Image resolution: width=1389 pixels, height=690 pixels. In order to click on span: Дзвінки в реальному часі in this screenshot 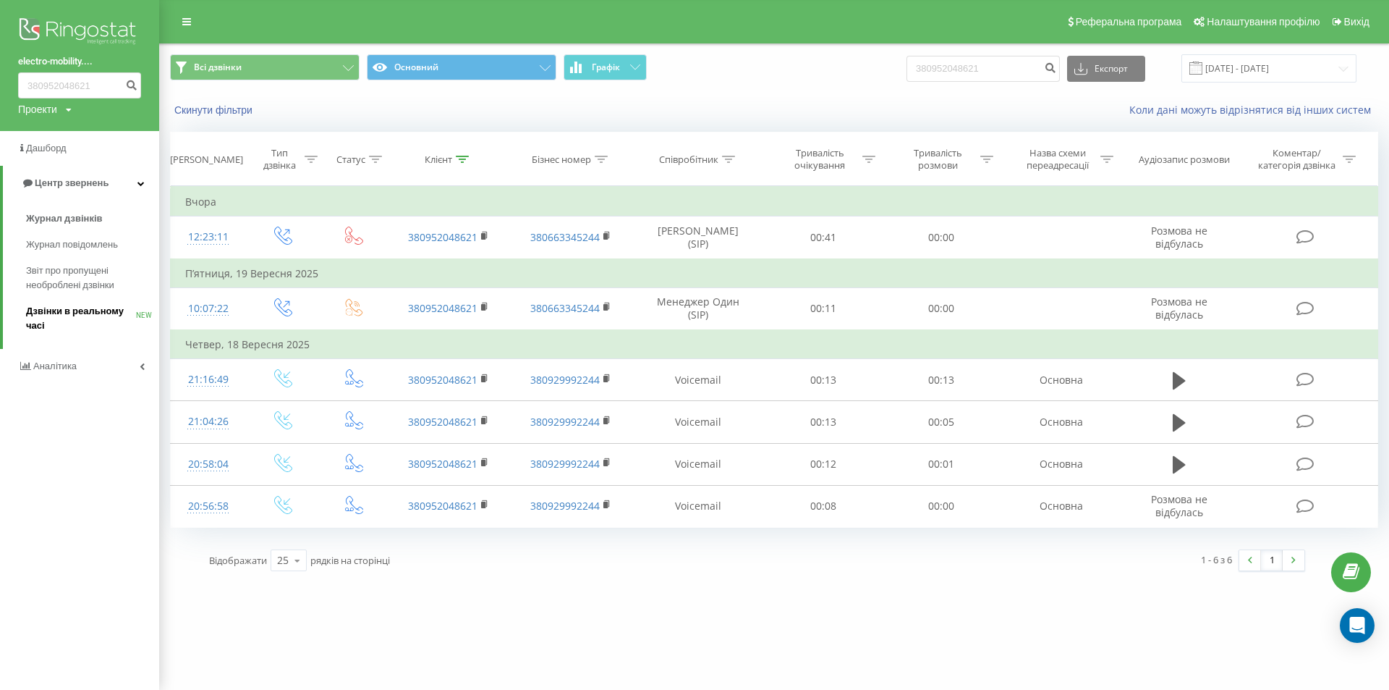, I will do `click(81, 318)`.